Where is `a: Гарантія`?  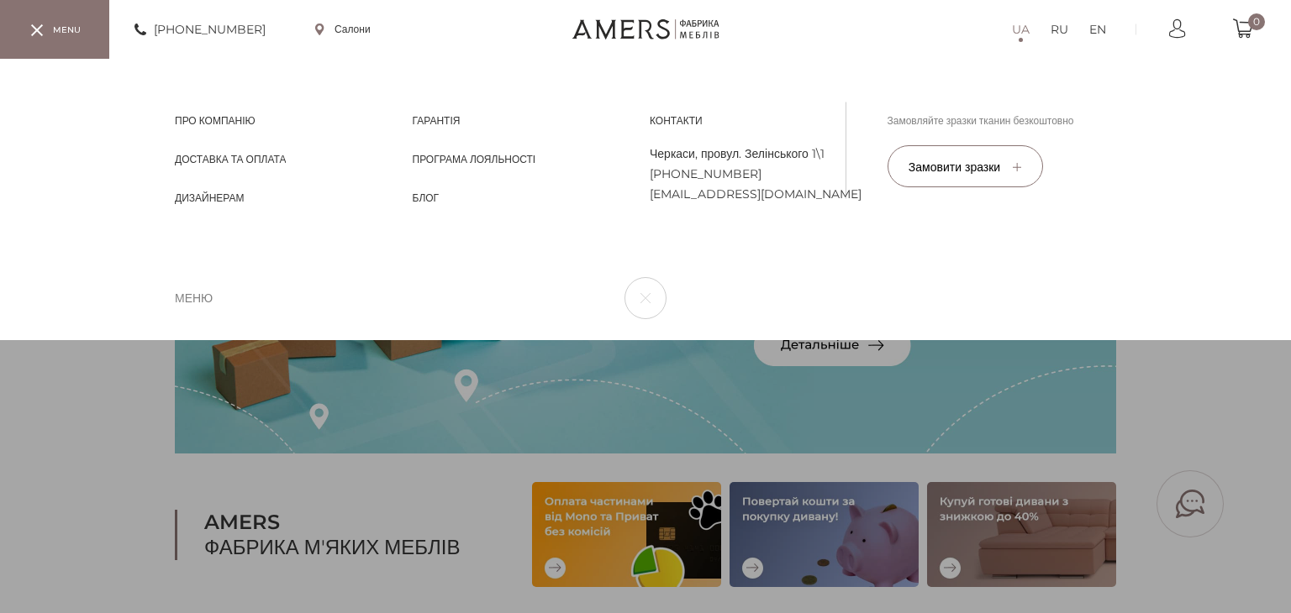 a: Гарантія is located at coordinates (436, 120).